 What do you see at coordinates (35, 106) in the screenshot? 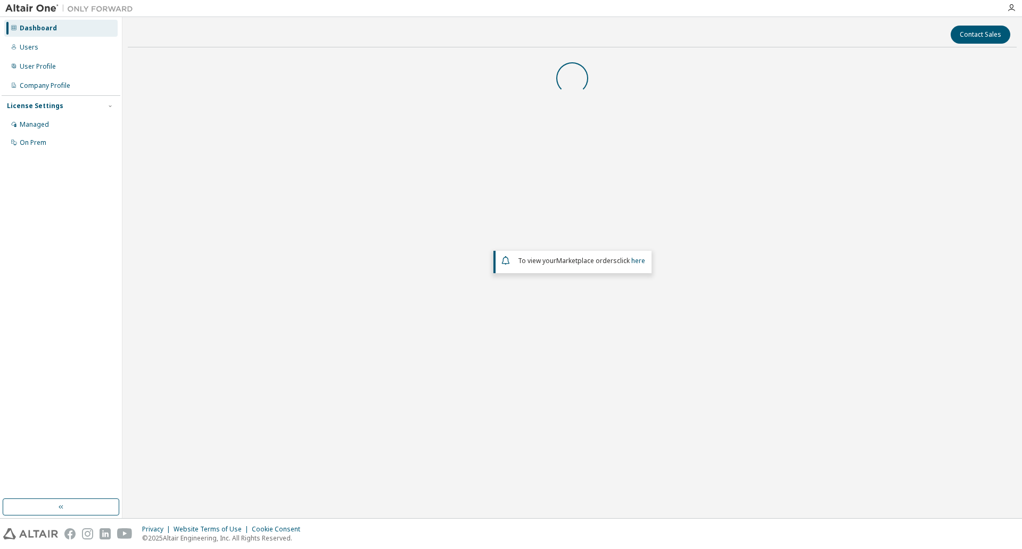
I see `div: License Settings` at bounding box center [35, 106].